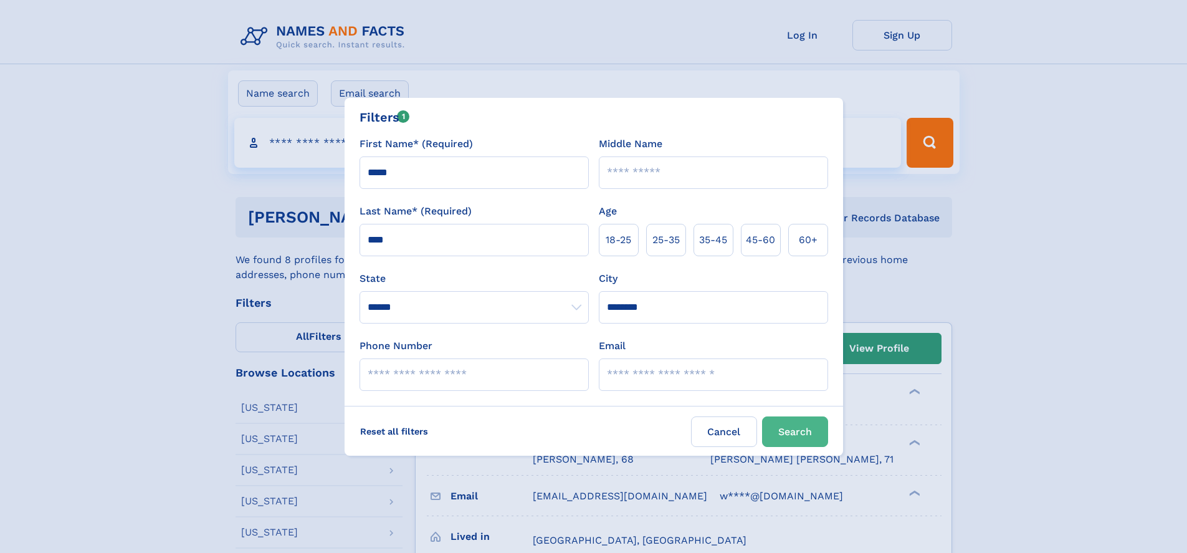 The width and height of the screenshot is (1187, 553). Describe the element at coordinates (760, 240) in the screenshot. I see `span: 45‑60` at that location.